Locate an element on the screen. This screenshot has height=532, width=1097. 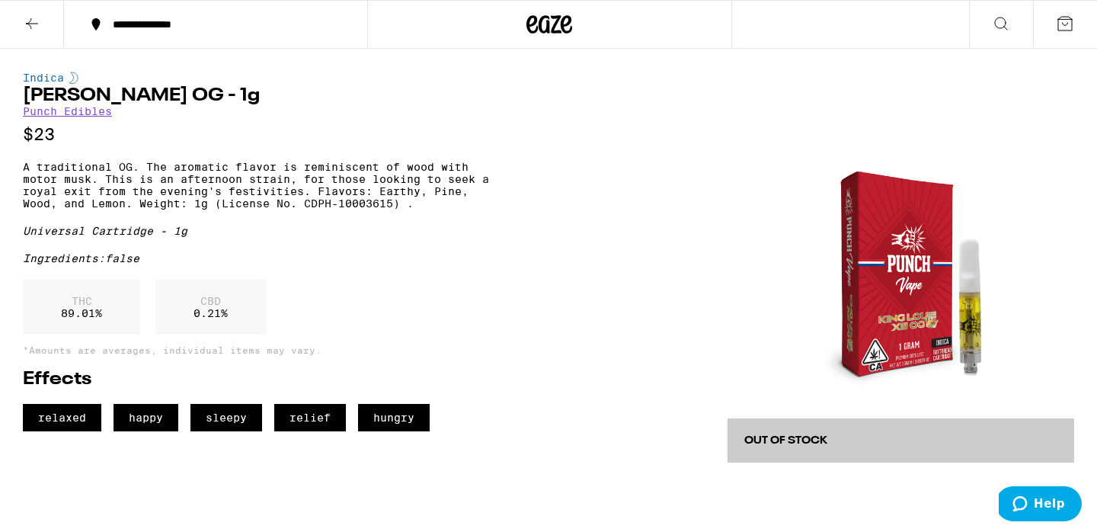
p: $23 is located at coordinates (259, 134).